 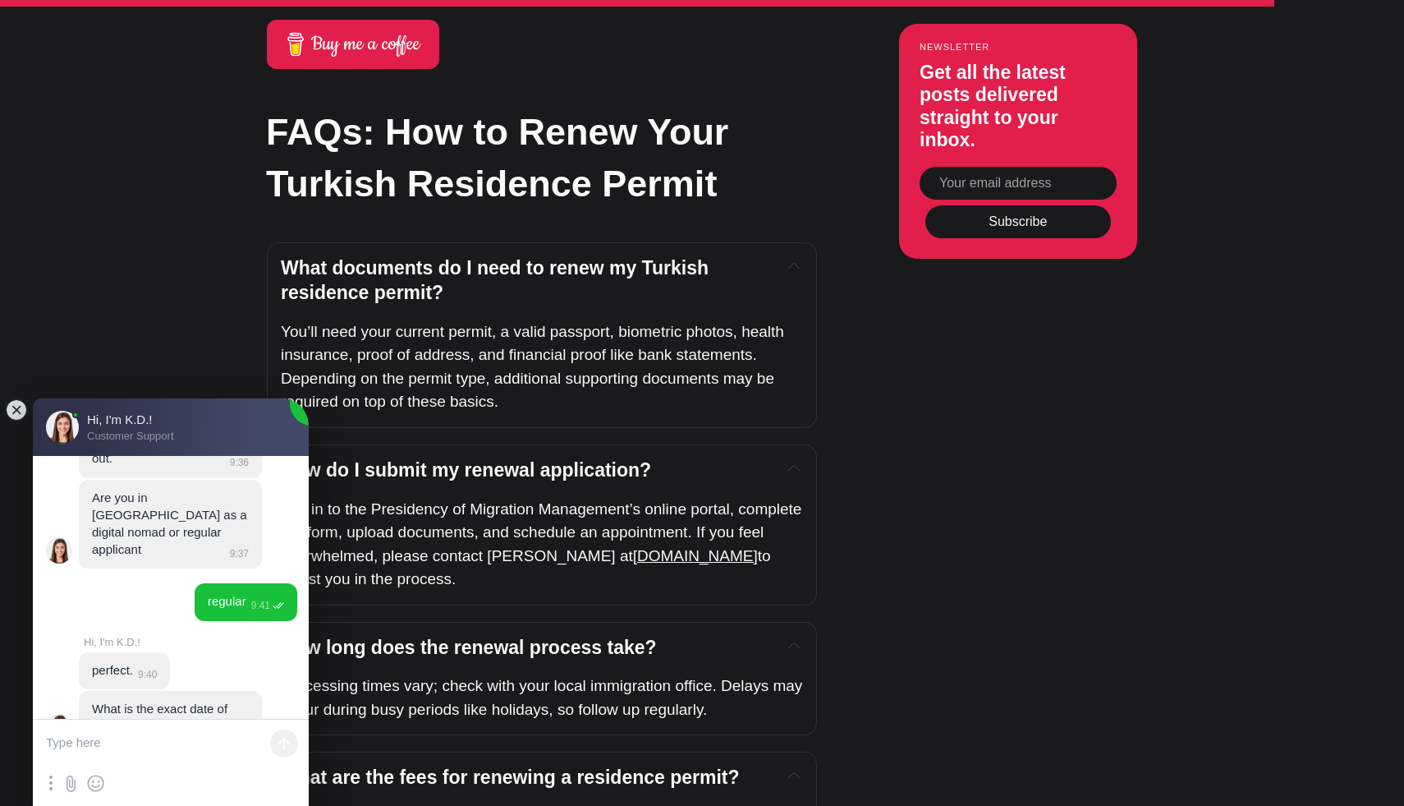 What do you see at coordinates (1018, 107) in the screenshot?
I see `h3: Get all the latest posts delivered straight to your inbox.` at bounding box center [1018, 107].